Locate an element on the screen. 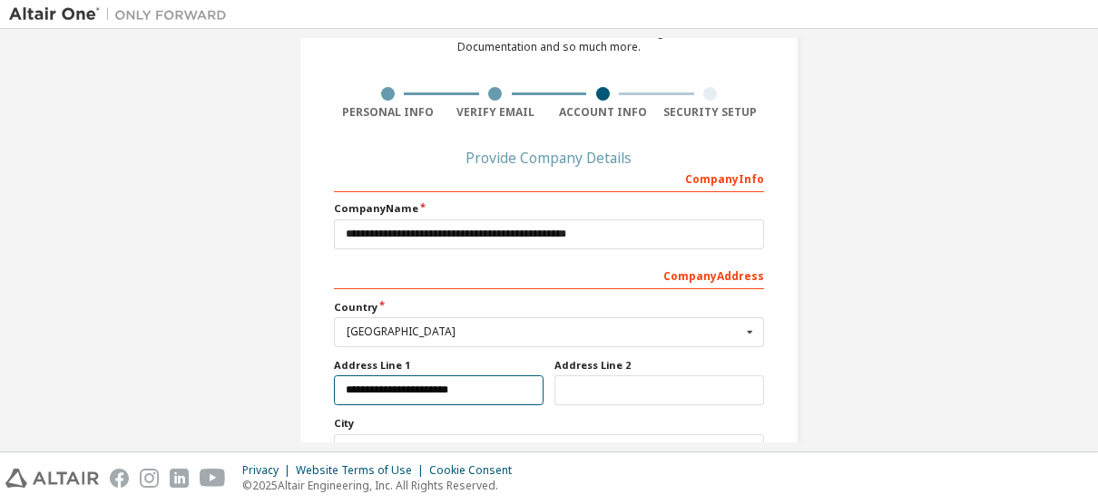 The height and width of the screenshot is (504, 1098). div: Website Terms of Use is located at coordinates (362, 471).